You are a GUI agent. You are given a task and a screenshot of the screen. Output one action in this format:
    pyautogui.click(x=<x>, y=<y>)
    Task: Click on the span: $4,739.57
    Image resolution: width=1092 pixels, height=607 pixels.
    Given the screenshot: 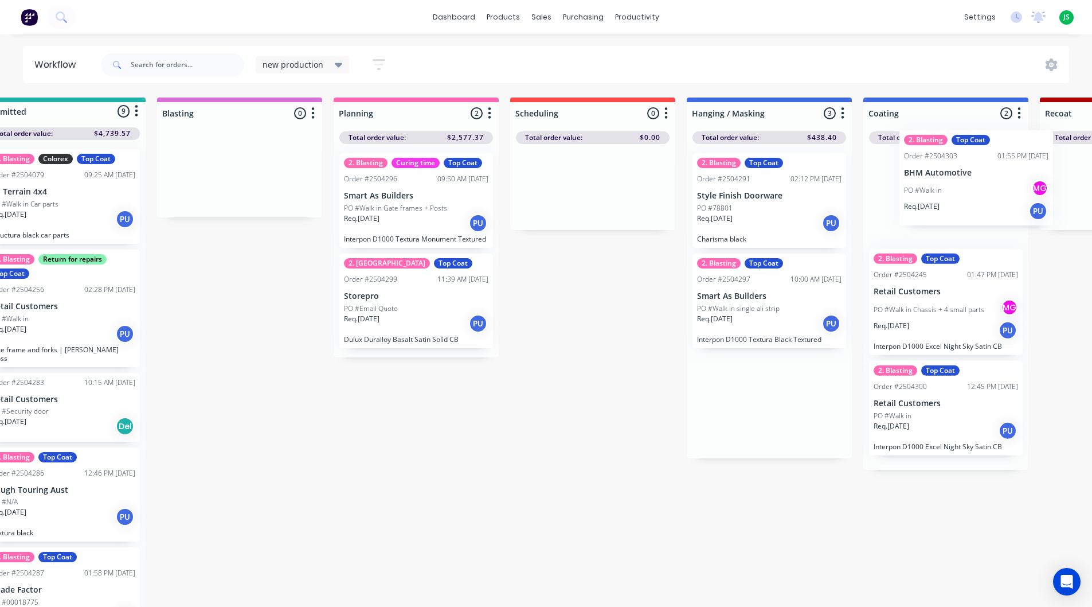 What is the action you would take?
    pyautogui.click(x=112, y=134)
    